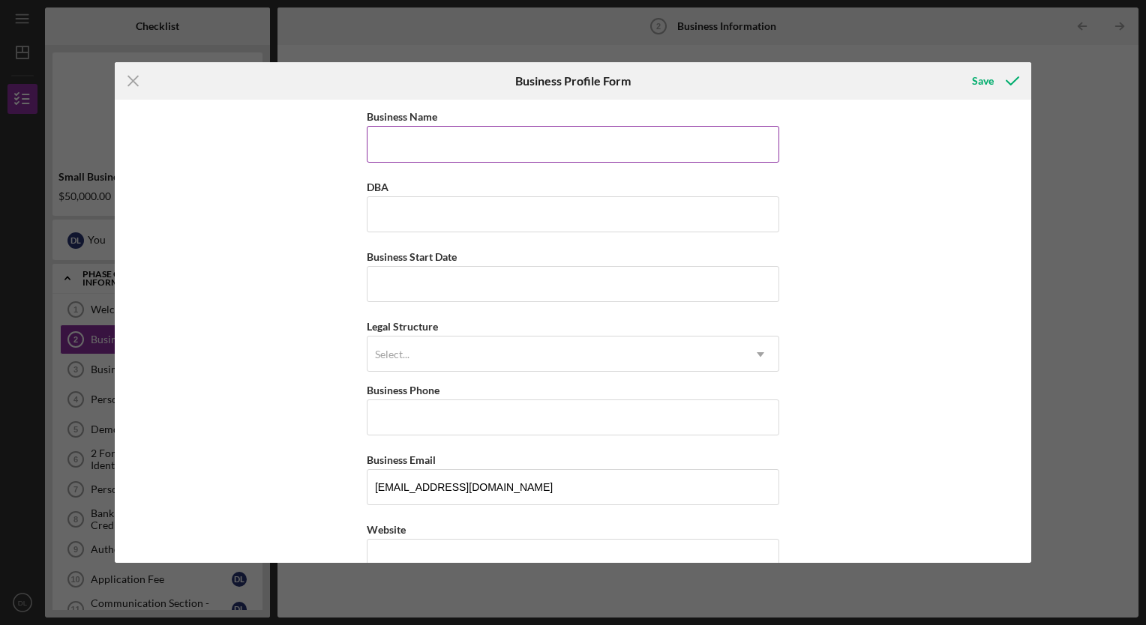  Describe the element at coordinates (392, 355) in the screenshot. I see `div: Select...` at that location.